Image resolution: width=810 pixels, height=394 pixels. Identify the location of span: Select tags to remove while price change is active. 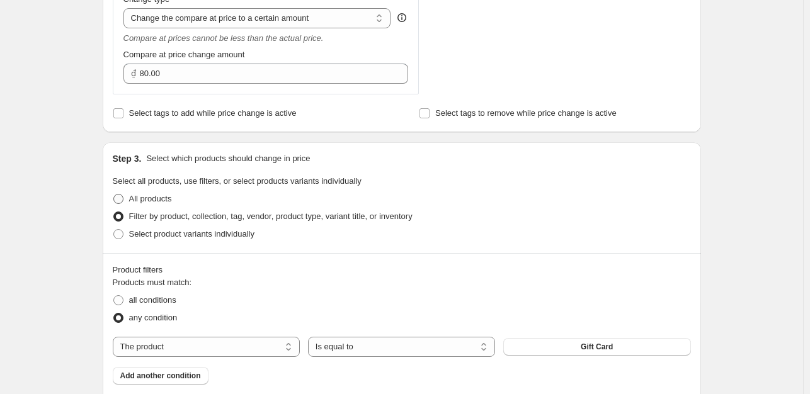
(526, 113).